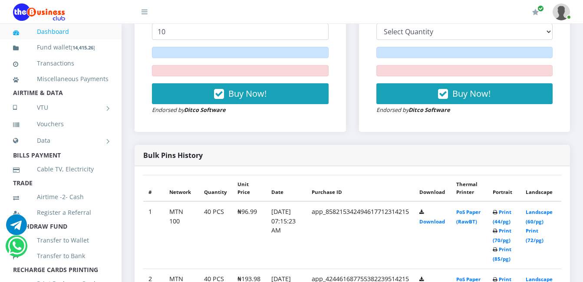 The height and width of the screenshot is (282, 583). What do you see at coordinates (432, 222) in the screenshot?
I see `a: Download` at bounding box center [432, 222].